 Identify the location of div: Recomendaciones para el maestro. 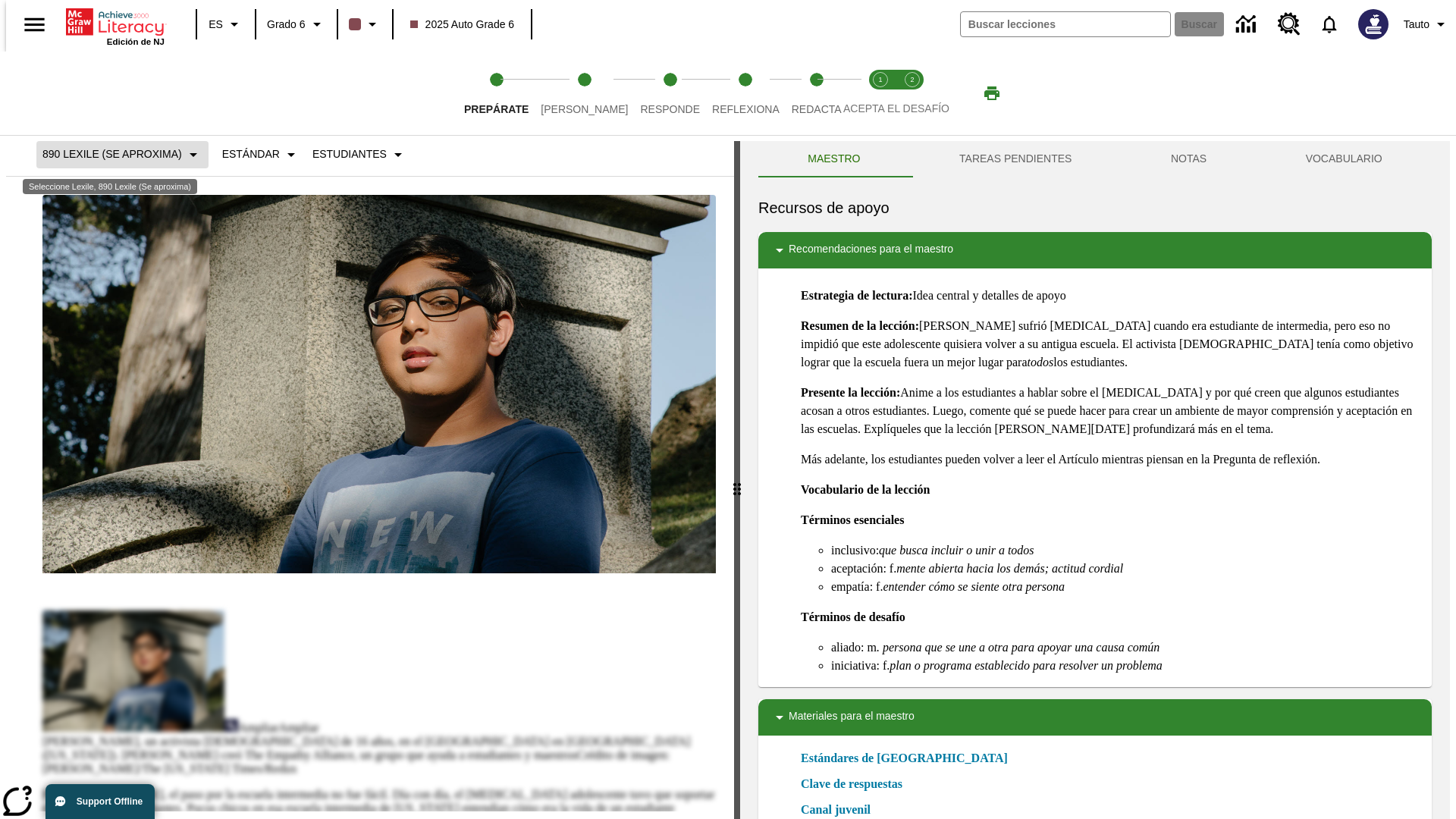
(1095, 250).